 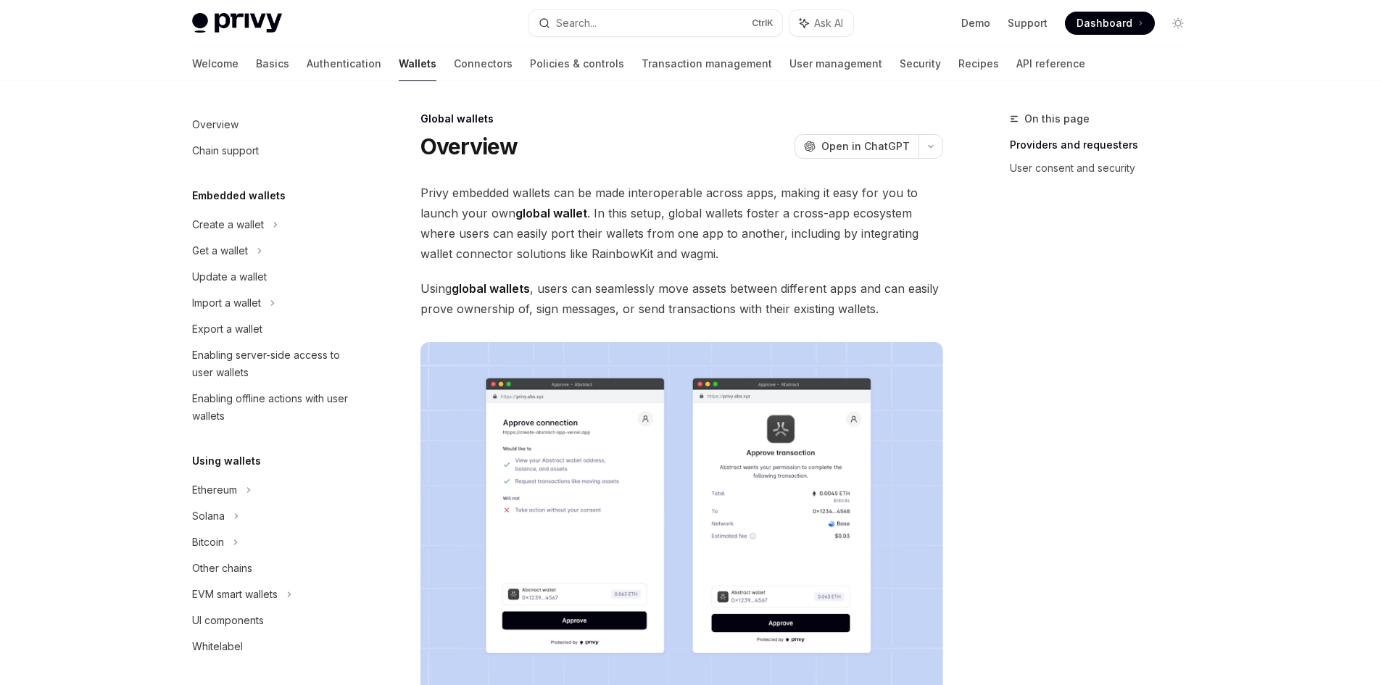 What do you see at coordinates (418, 64) in the screenshot?
I see `a: Wallets` at bounding box center [418, 64].